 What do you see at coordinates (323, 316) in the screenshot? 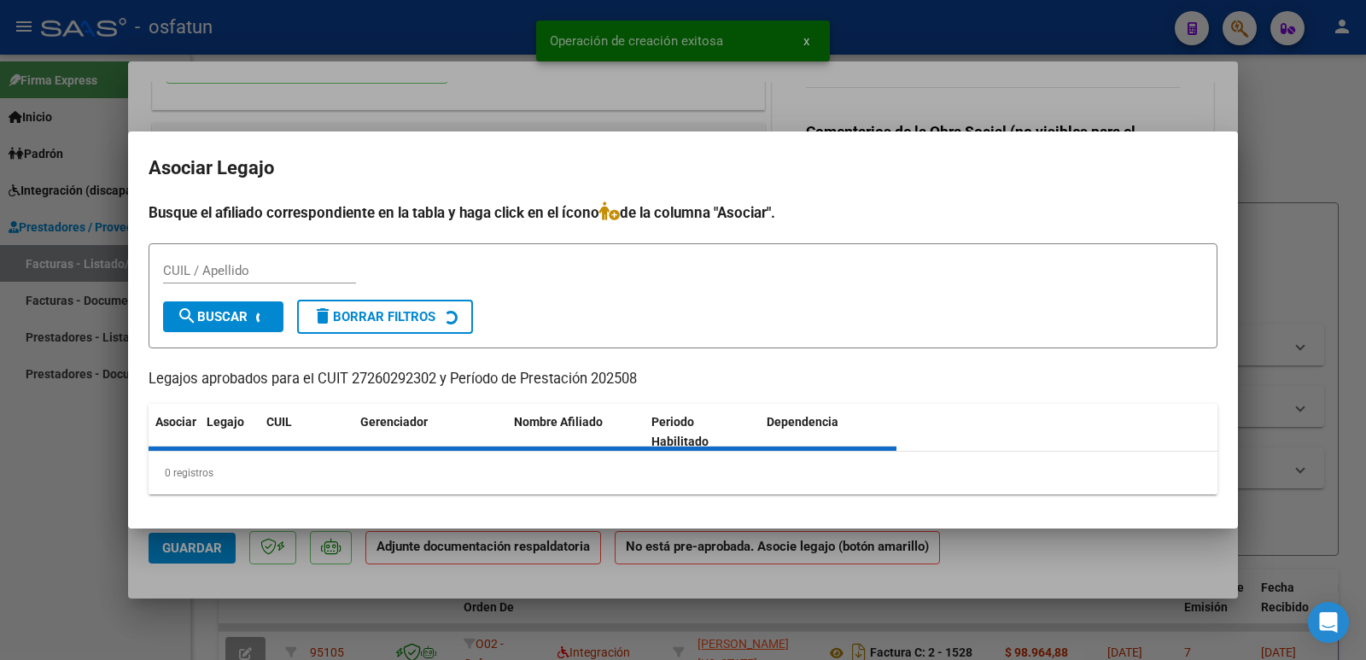
I see `mat-icon: delete` at bounding box center [323, 316].